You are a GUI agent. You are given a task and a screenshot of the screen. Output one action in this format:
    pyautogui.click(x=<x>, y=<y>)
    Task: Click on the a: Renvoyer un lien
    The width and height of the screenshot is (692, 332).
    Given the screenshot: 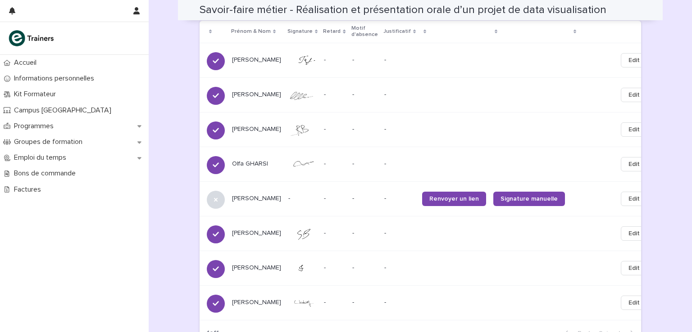 What is the action you would take?
    pyautogui.click(x=454, y=199)
    